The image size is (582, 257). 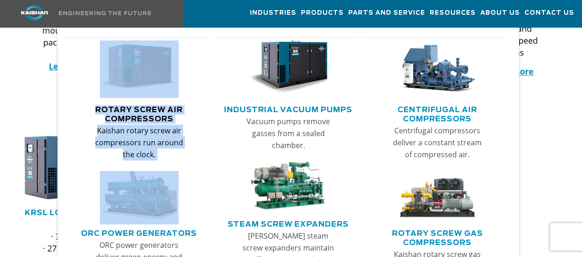 I want to click on strong: Learn more, so click(x=73, y=66).